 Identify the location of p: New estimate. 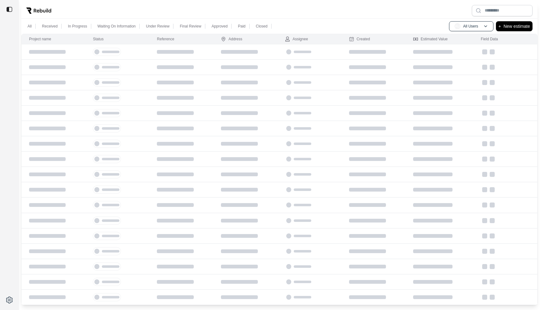
(517, 26).